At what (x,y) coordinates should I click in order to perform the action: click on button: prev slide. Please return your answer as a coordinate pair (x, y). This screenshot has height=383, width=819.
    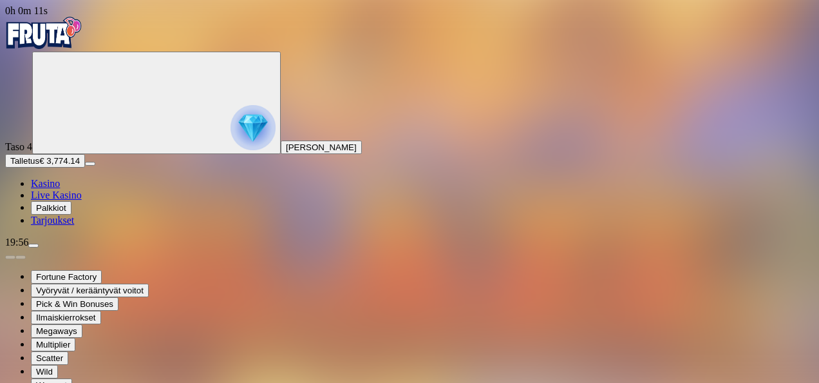
    Looking at the image, I should click on (10, 257).